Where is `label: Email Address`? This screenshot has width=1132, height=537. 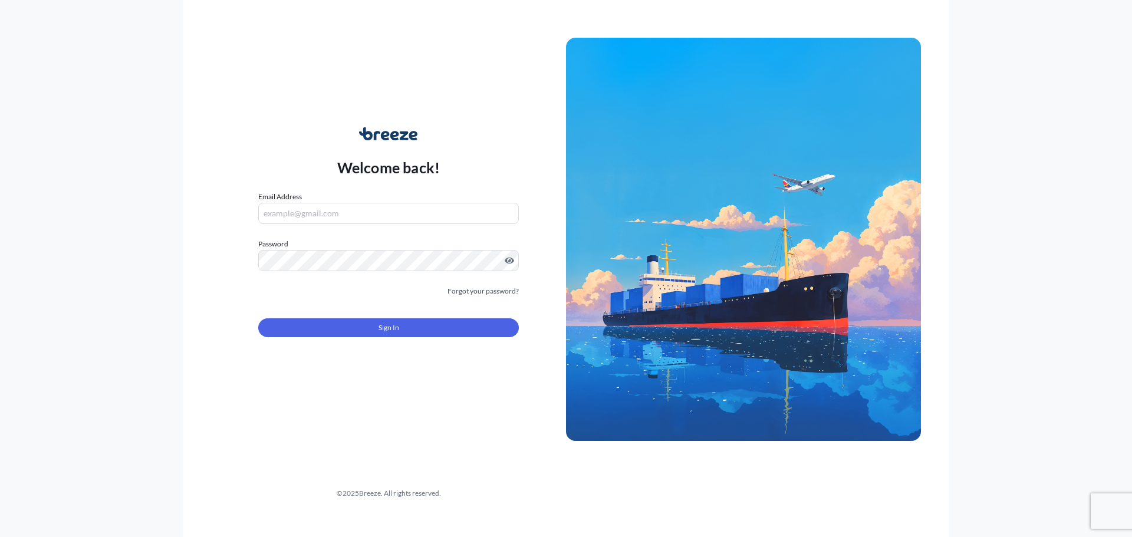
label: Email Address is located at coordinates (280, 197).